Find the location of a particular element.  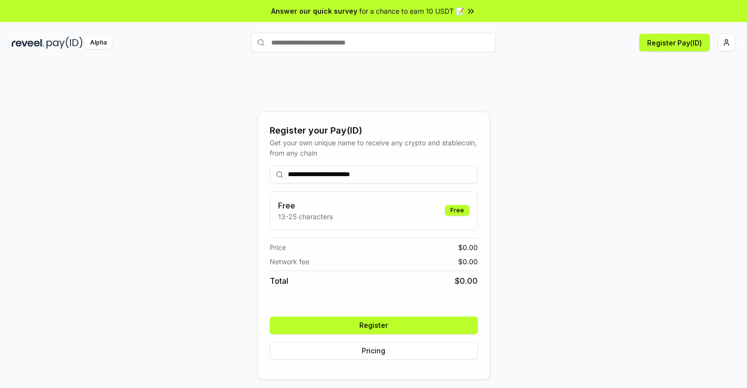

div: Register your Pay(ID) is located at coordinates (374, 131).